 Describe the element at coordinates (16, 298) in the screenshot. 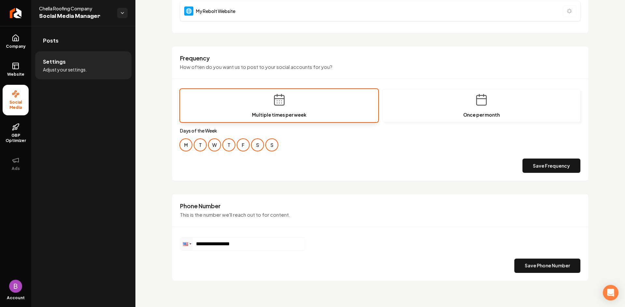

I see `span: Account` at that location.